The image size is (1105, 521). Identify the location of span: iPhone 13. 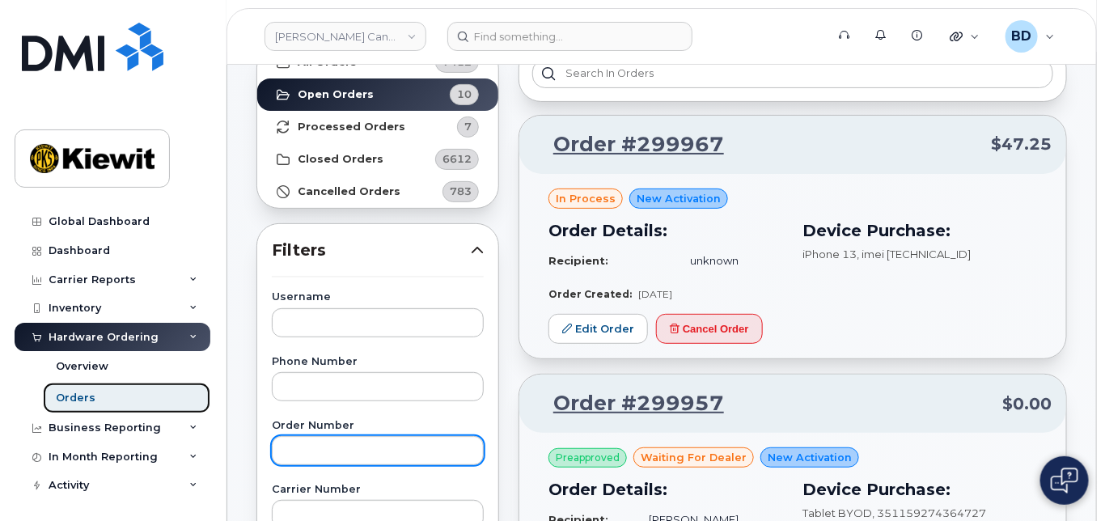
(829, 254).